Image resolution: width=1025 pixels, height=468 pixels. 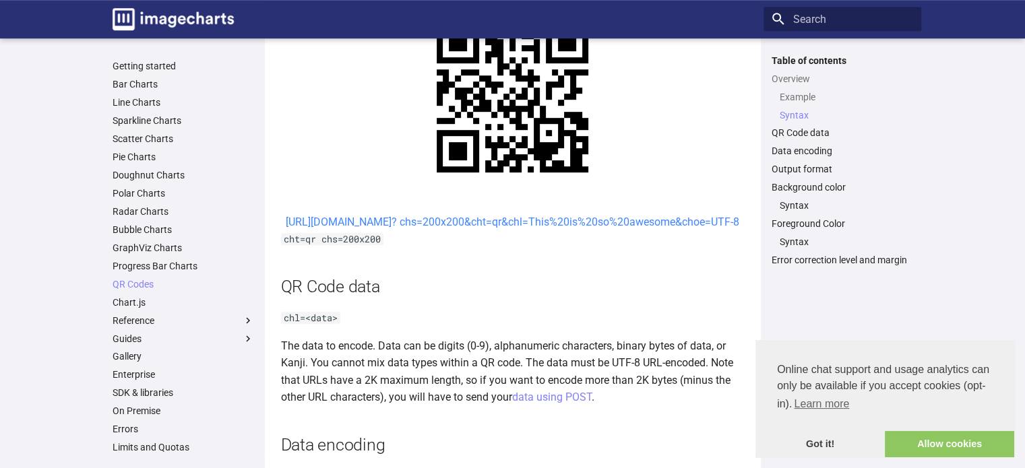 I want to click on a: Scatter Charts, so click(x=183, y=139).